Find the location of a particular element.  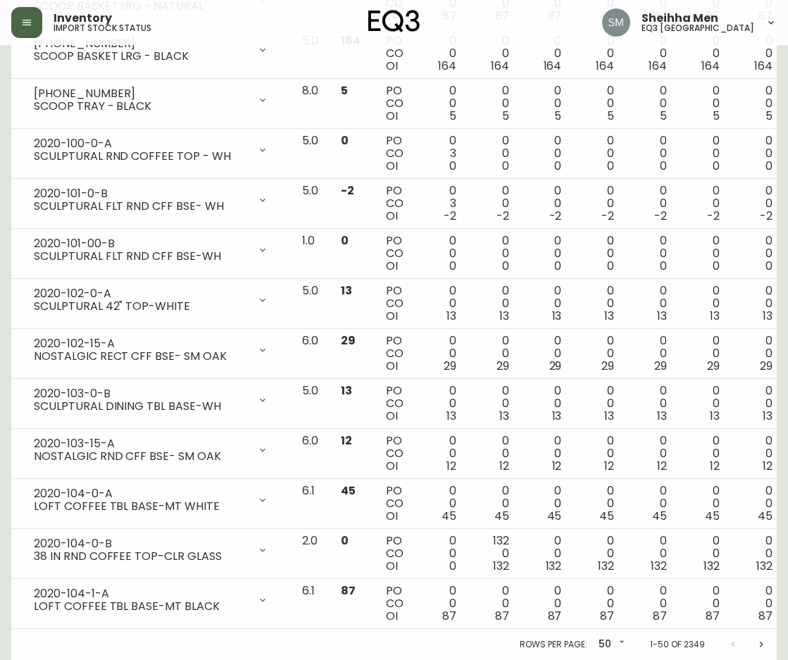

div: NOSTALGIC RECT CFF BSE- SM OAK is located at coordinates (141, 356).